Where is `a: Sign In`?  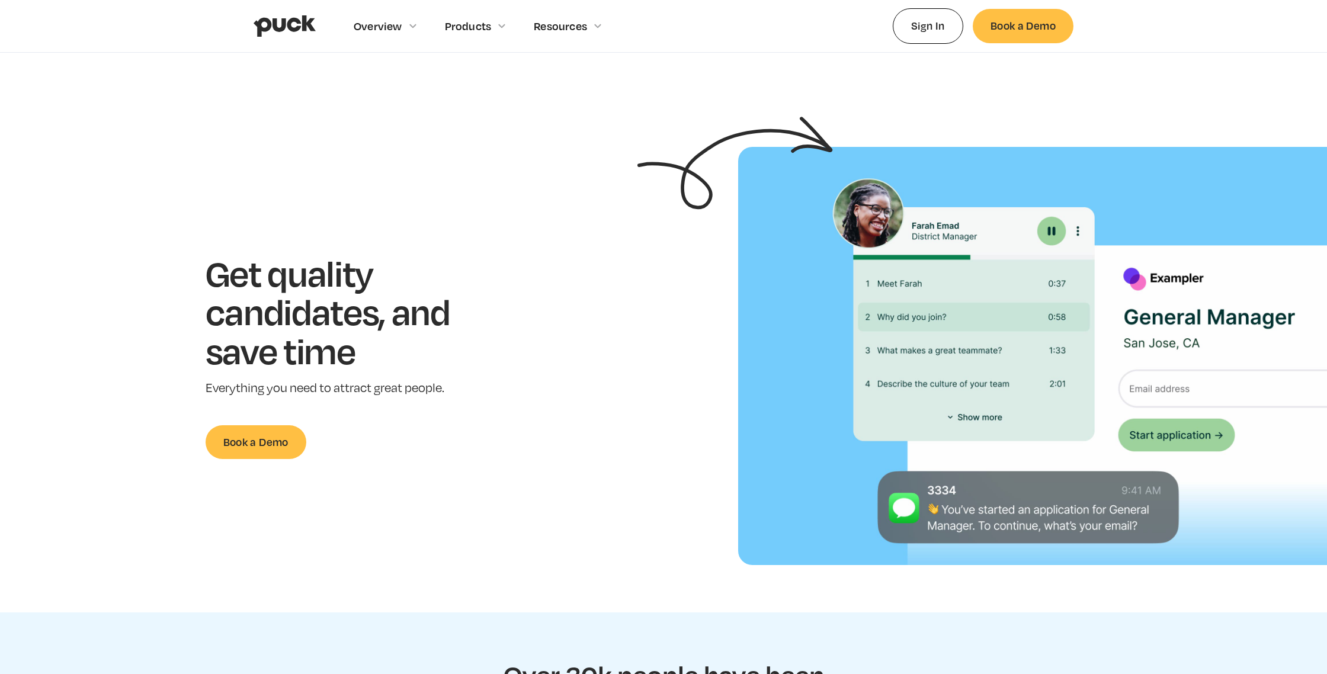 a: Sign In is located at coordinates (927, 25).